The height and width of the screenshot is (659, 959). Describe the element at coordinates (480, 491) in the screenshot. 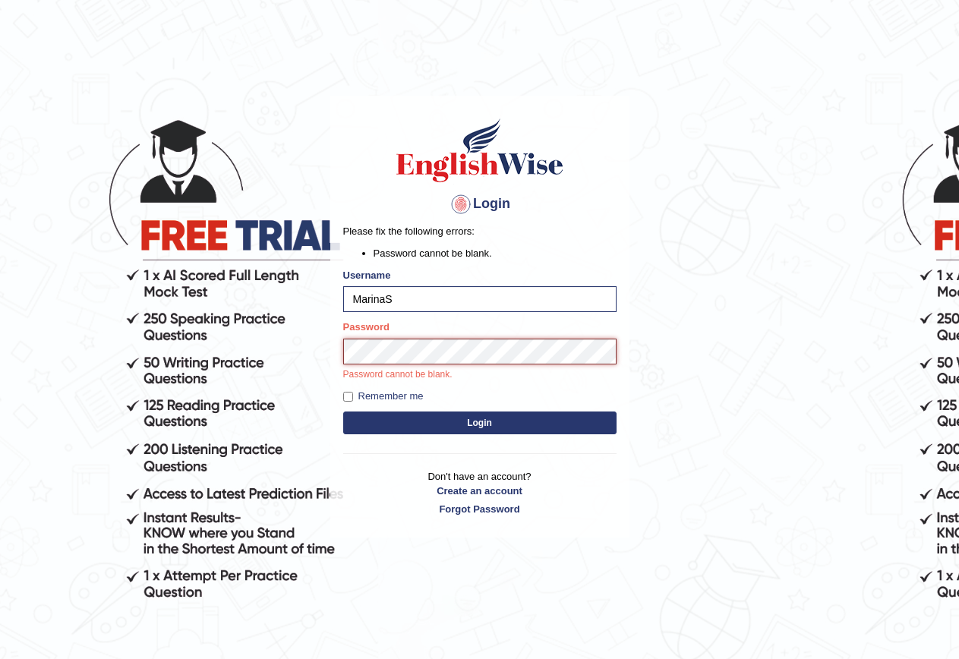

I see `a: Create an account` at that location.